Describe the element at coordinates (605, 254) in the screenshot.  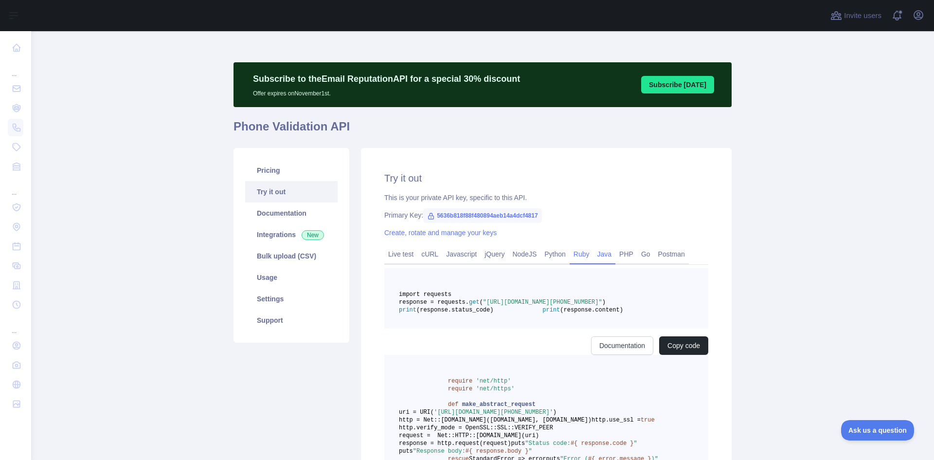
I see `a: Java` at that location.